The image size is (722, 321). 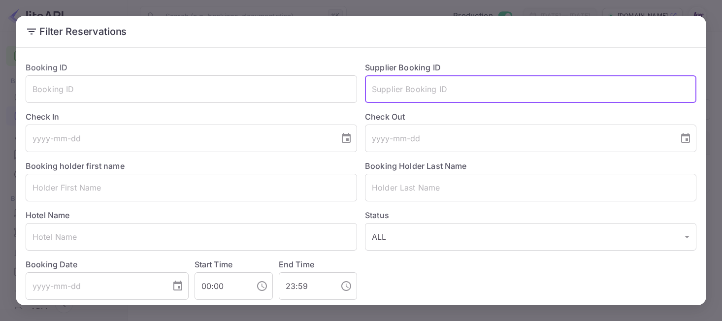 What do you see at coordinates (75, 166) in the screenshot?
I see `label: Booking holder first name` at bounding box center [75, 166].